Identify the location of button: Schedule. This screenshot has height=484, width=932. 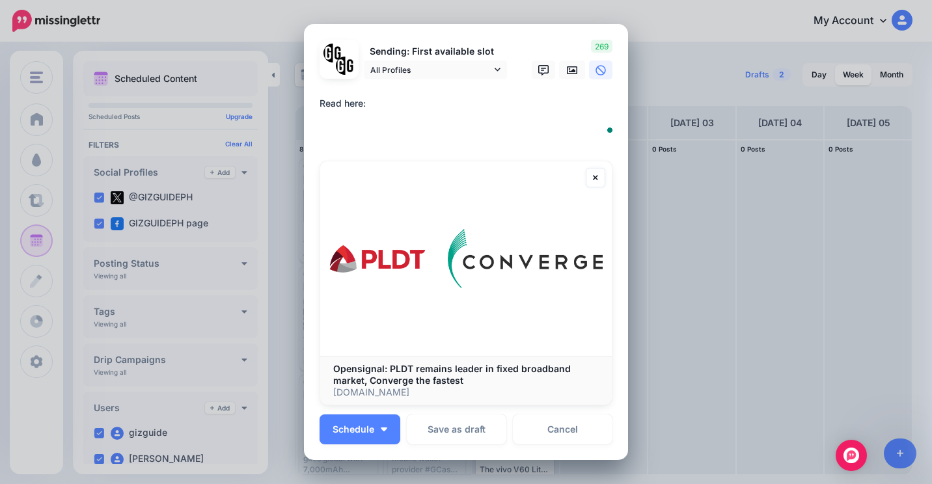
(360, 430).